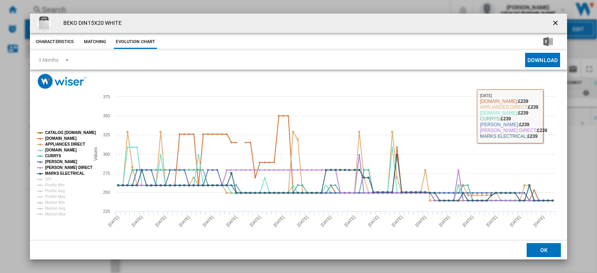 Image resolution: width=597 pixels, height=273 pixels. I want to click on tspan: Values, so click(96, 154).